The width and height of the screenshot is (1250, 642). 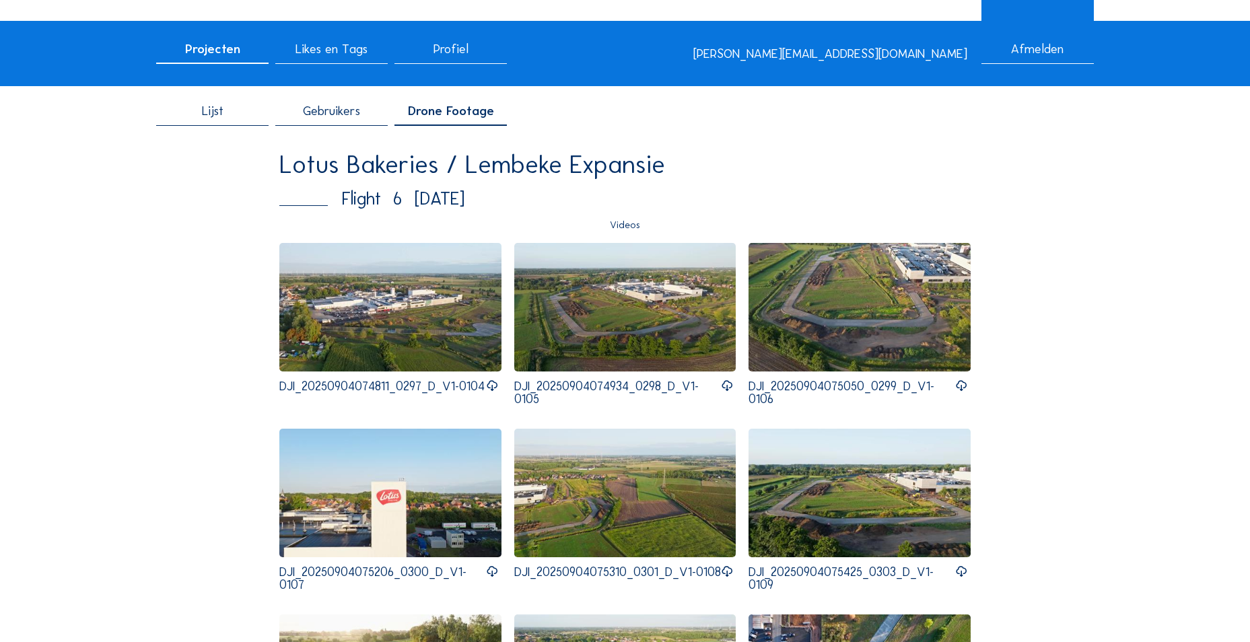 What do you see at coordinates (331, 49) in the screenshot?
I see `span: Likes en Tags` at bounding box center [331, 49].